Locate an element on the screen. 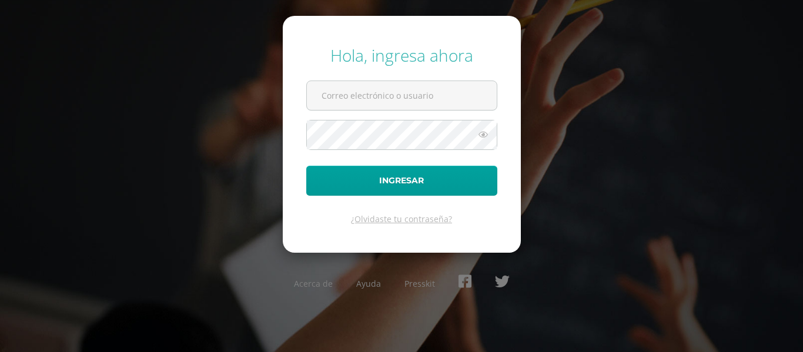  a: Acerca de is located at coordinates (313, 283).